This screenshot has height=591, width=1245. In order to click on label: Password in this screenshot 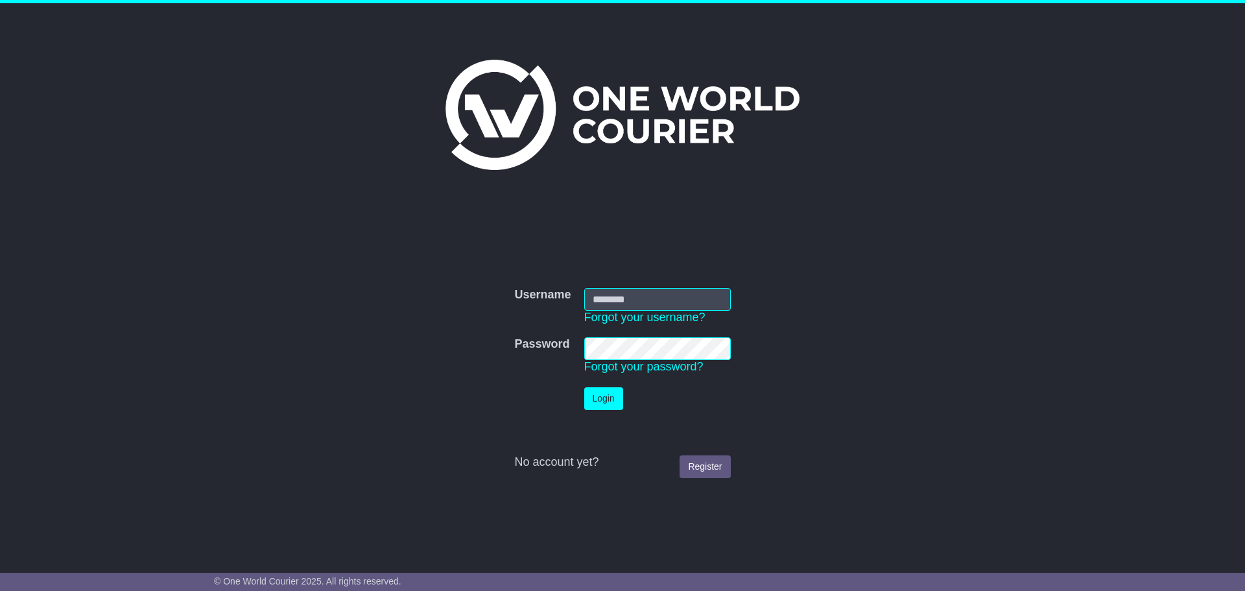, I will do `click(542, 344)`.